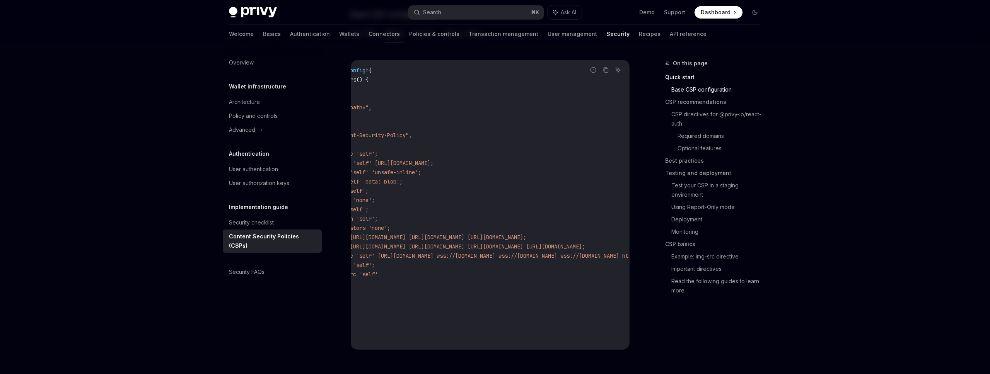  Describe the element at coordinates (572, 34) in the screenshot. I see `a: User management` at that location.